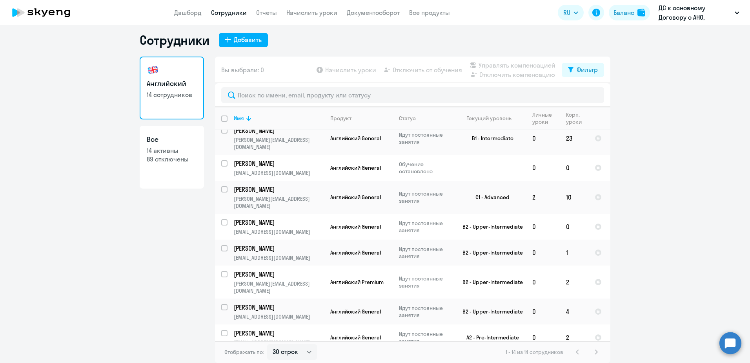 The height and width of the screenshot is (363, 750). Describe the element at coordinates (695, 13) in the screenshot. I see `p: ДС к основному Договору с АНО, ХАЙДЕЛЬБЕРГЦЕМЕНТ РУС, ООО` at that location.